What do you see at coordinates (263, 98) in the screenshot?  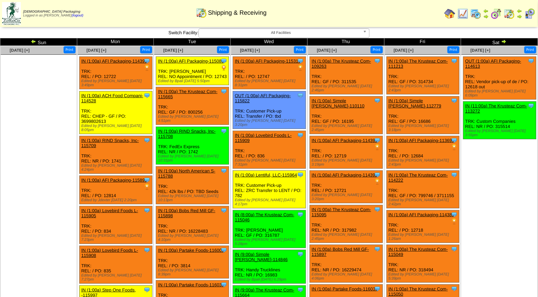 I see `a: OUT (1:00a) AFI Packaging-115822` at bounding box center [263, 98].